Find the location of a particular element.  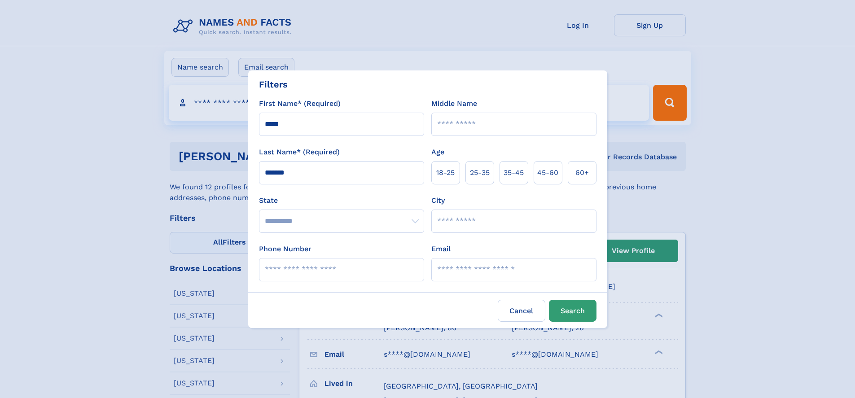

span: 45‑60 is located at coordinates (547, 173).